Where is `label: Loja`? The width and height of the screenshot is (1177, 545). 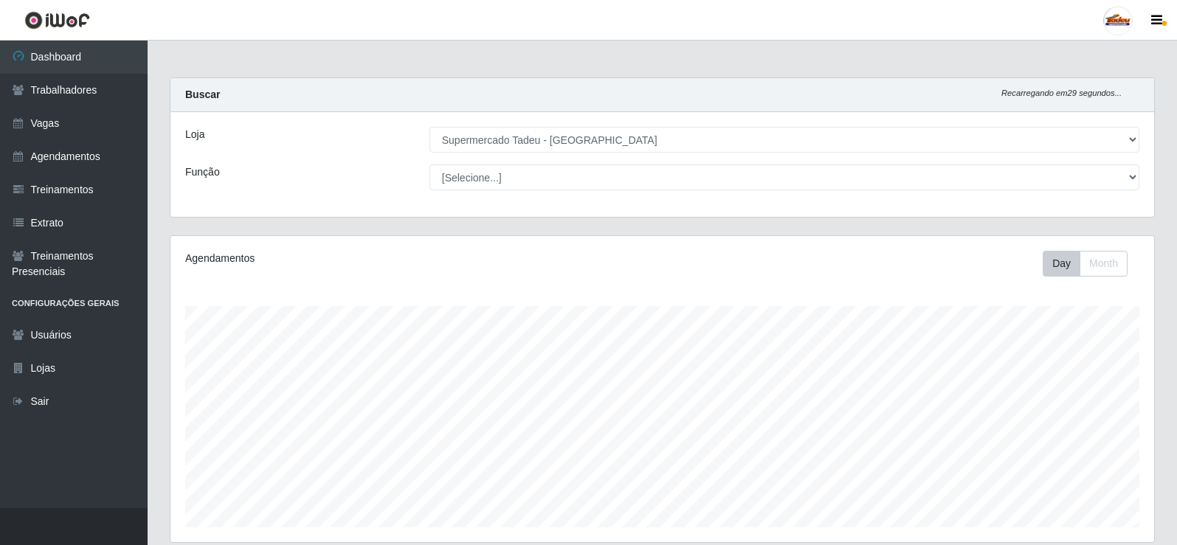 label: Loja is located at coordinates (195, 134).